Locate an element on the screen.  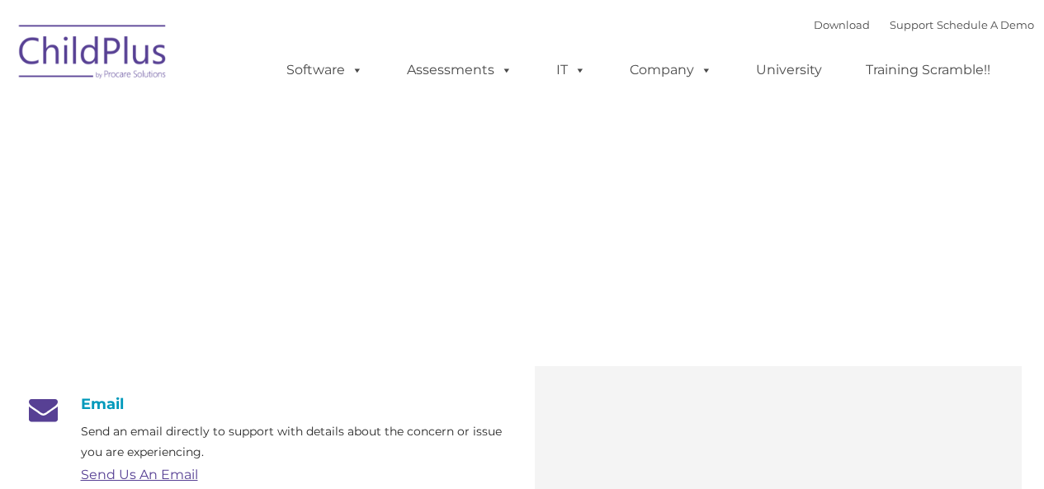
a: Schedule A Demo is located at coordinates (986, 25).